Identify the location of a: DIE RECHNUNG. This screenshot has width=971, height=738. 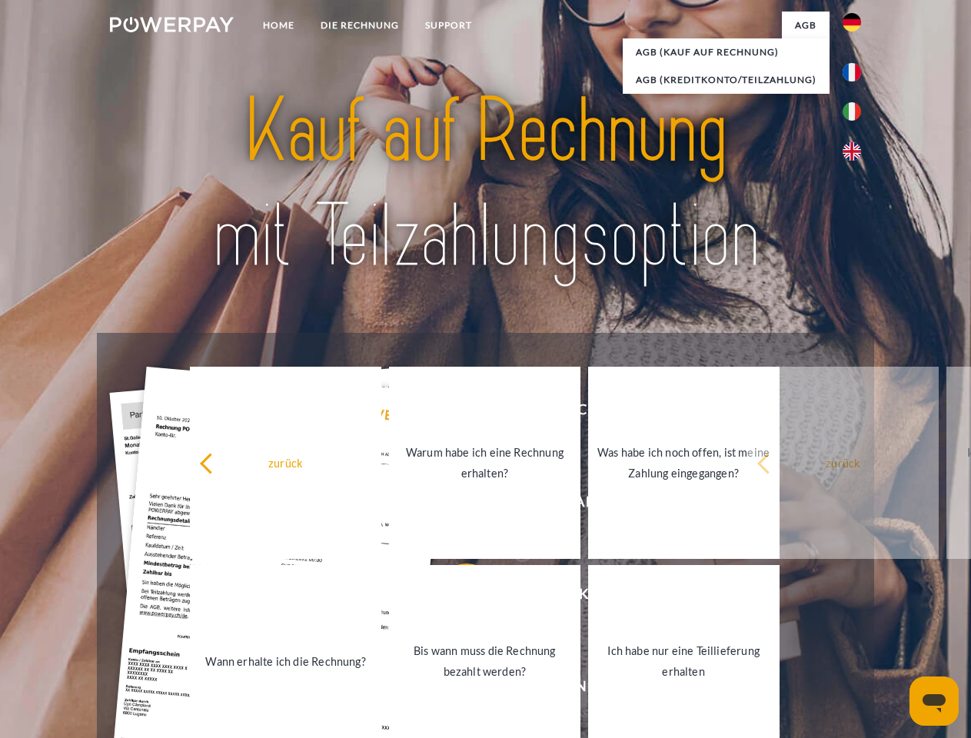
(360, 25).